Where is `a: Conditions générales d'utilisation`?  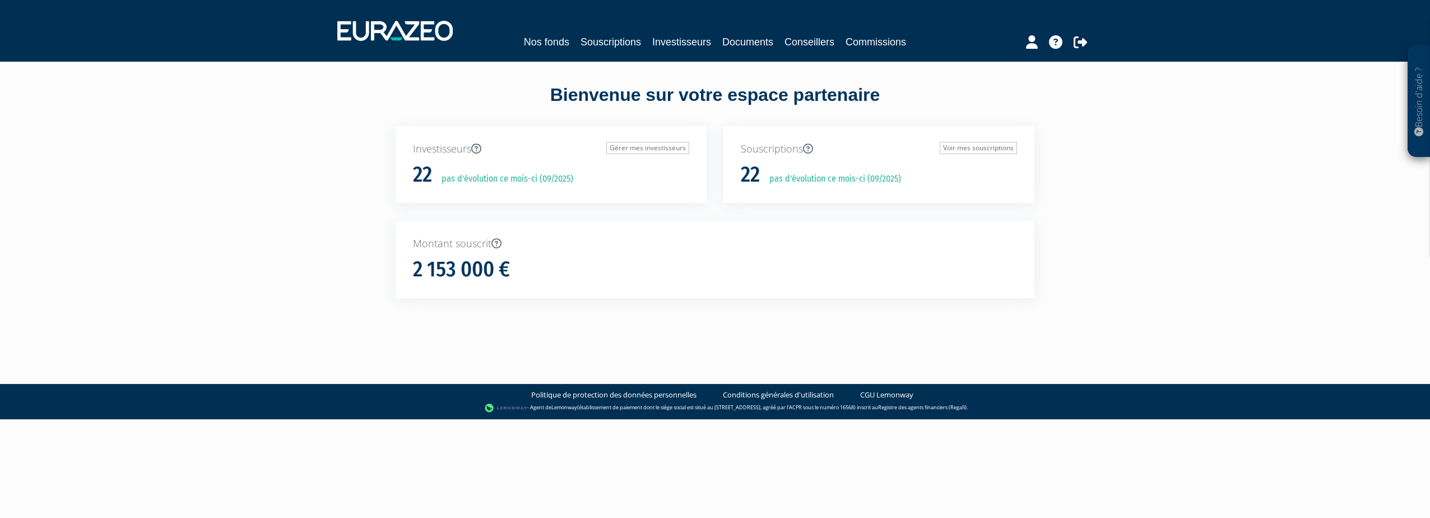
a: Conditions générales d'utilisation is located at coordinates (779, 395).